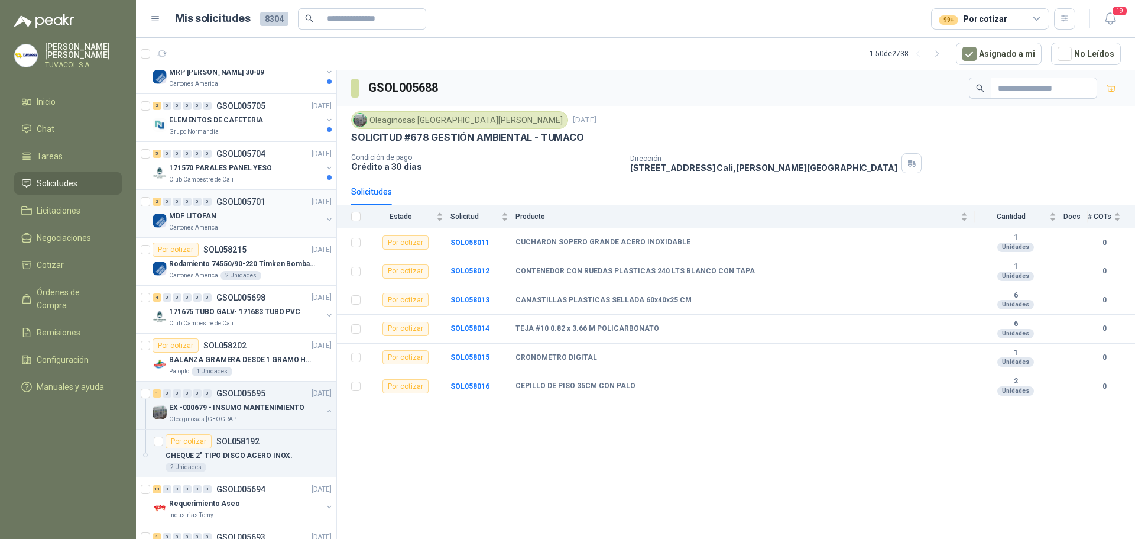 Image resolution: width=1135 pixels, height=539 pixels. I want to click on a: SOL058011, so click(470, 242).